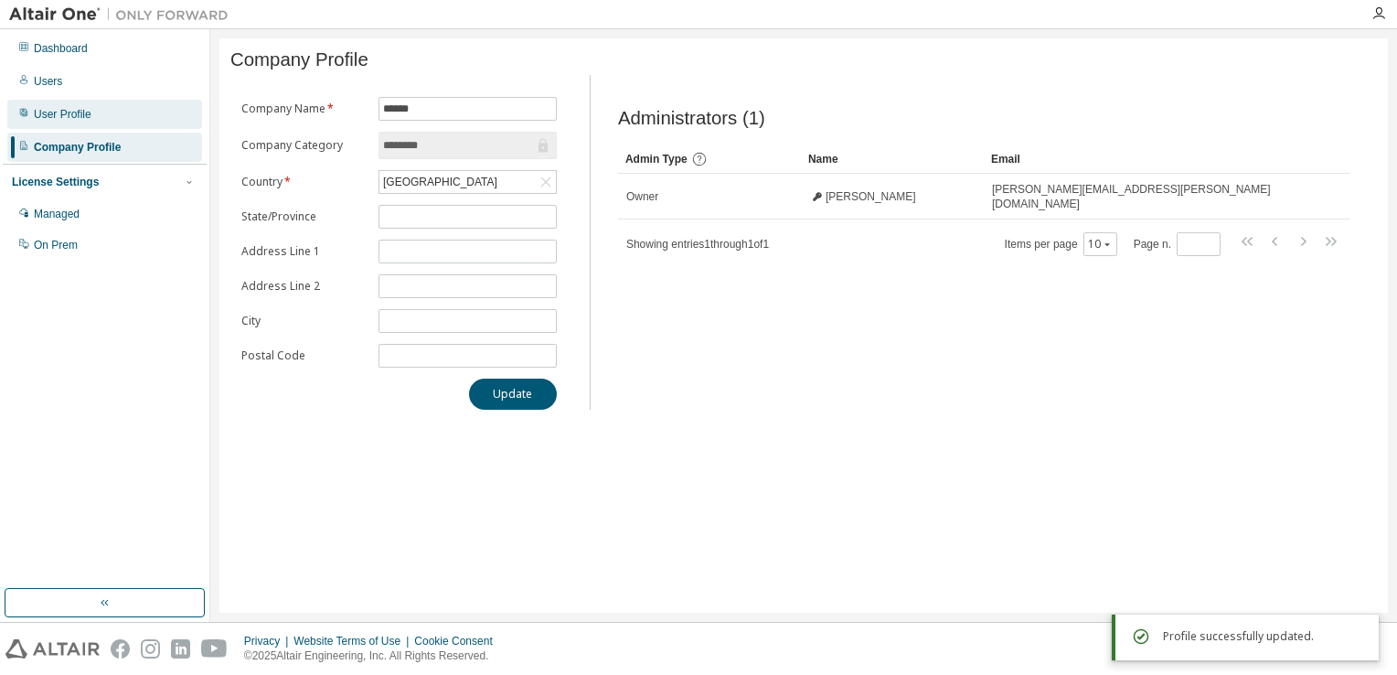 This screenshot has width=1397, height=675. I want to click on div: Profile successfully updated., so click(1263, 636).